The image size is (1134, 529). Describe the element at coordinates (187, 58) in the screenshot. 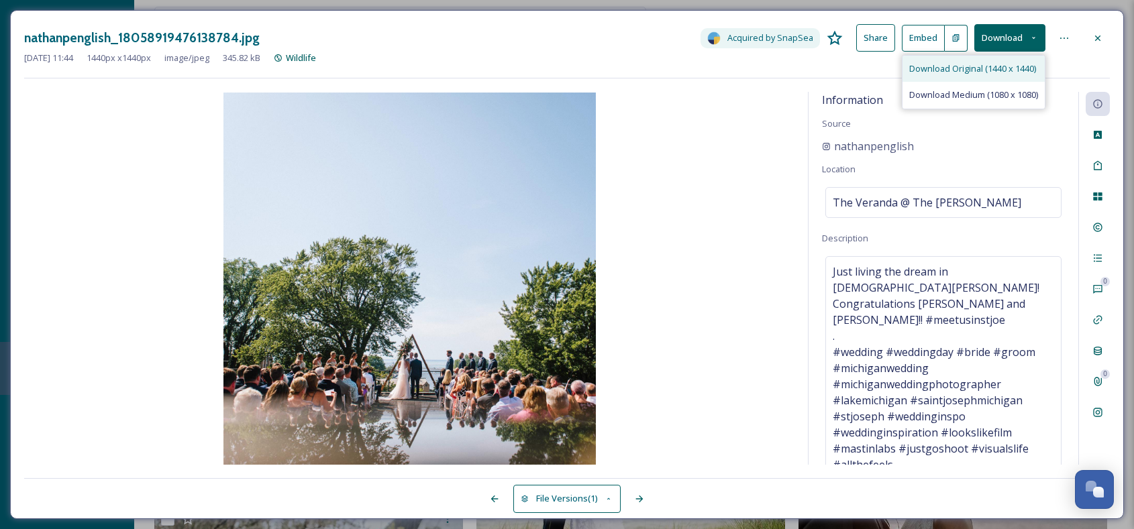

I see `span: image/jpeg` at that location.